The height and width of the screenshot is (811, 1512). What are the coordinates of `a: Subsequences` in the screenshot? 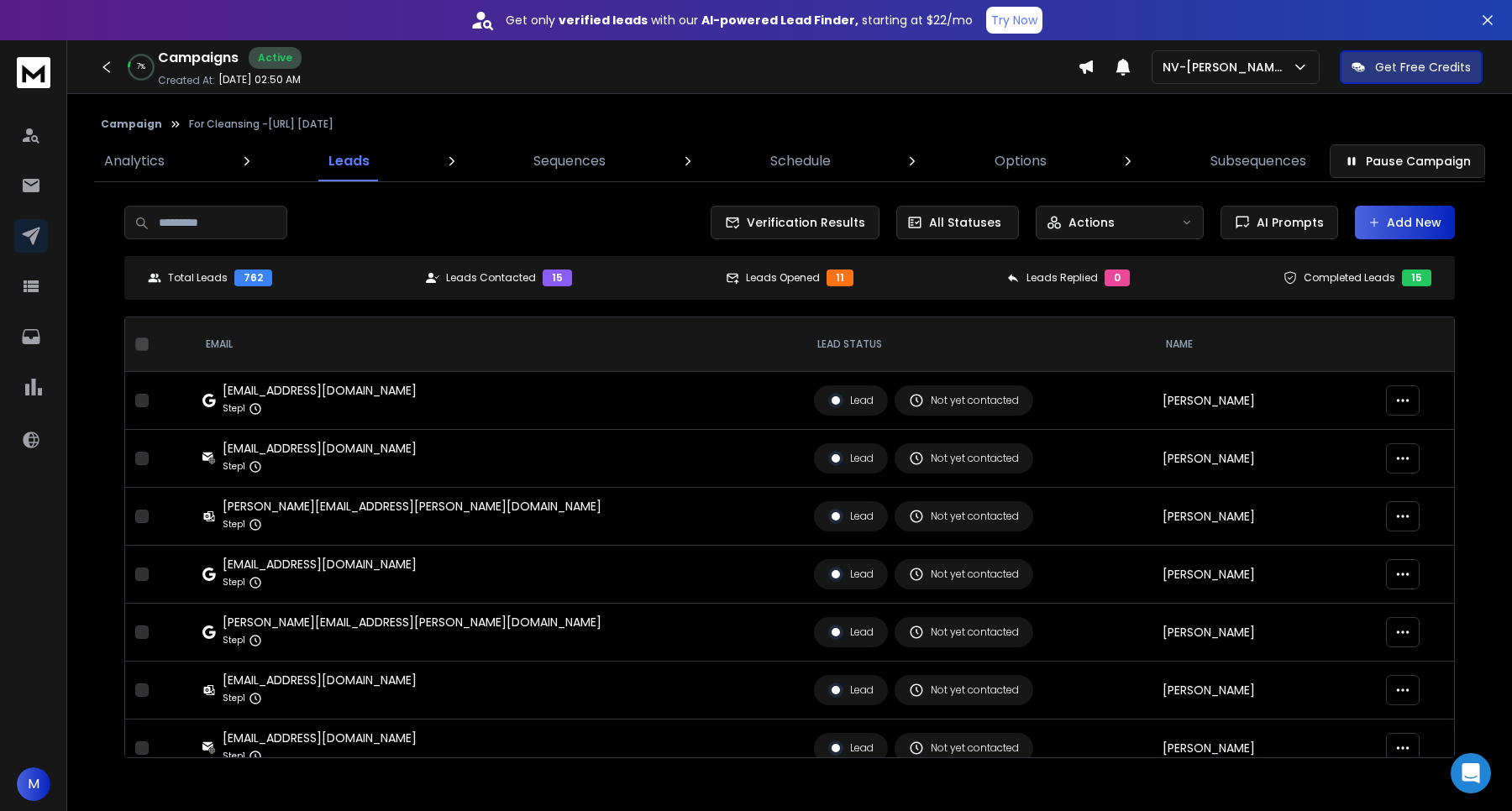 It's located at (1258, 161).